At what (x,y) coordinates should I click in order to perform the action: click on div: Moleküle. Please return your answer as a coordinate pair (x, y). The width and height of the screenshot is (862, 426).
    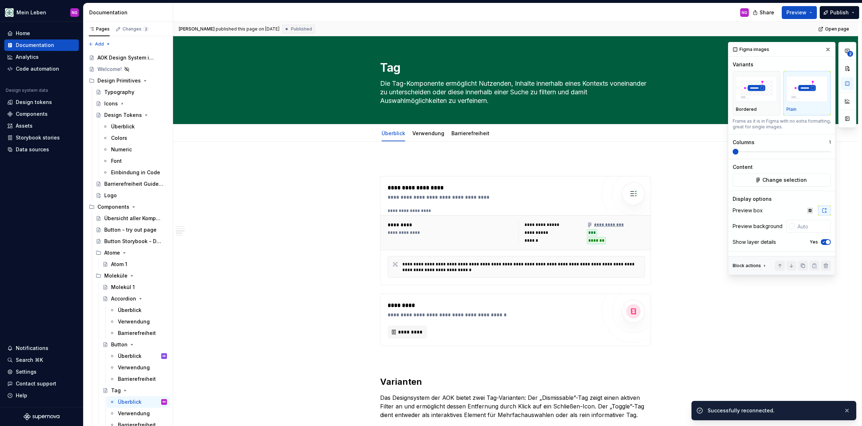
    Looking at the image, I should click on (131, 276).